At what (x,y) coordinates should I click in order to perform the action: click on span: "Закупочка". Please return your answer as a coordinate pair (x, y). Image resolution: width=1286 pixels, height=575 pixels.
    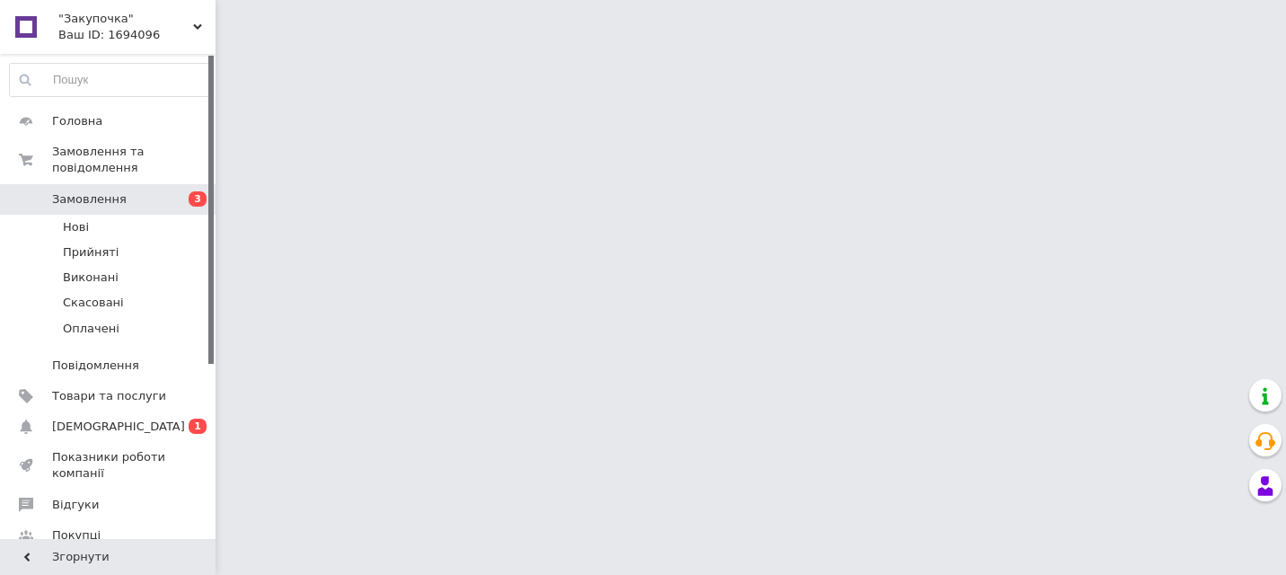
    Looking at the image, I should click on (126, 19).